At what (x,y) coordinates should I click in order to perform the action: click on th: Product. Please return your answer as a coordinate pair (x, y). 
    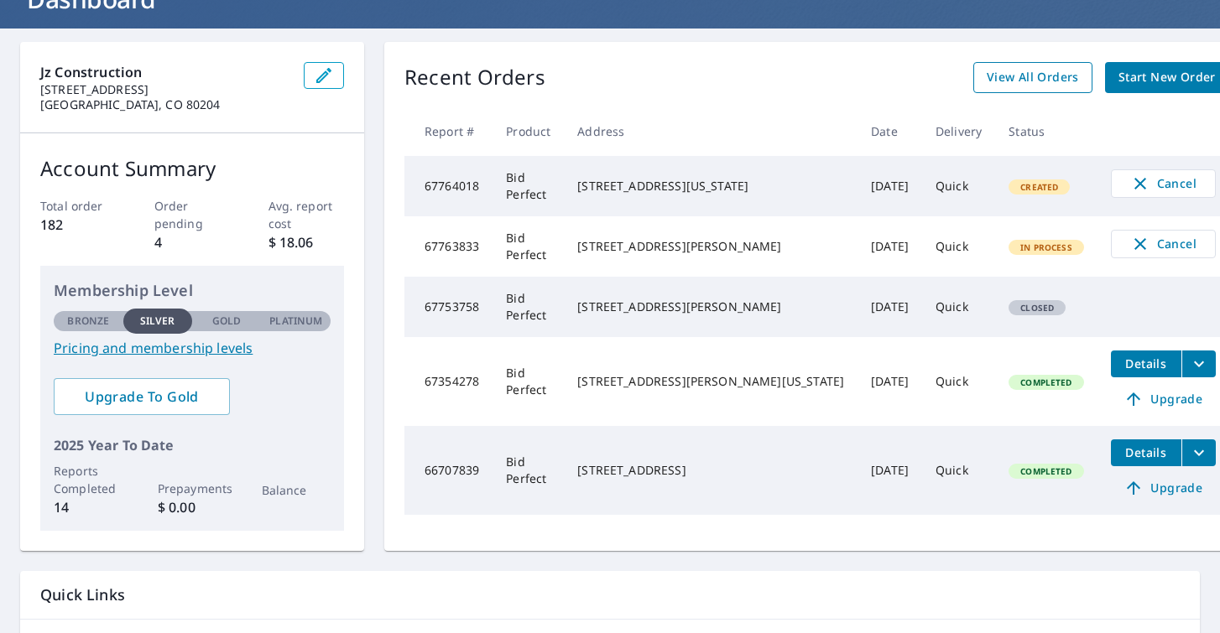
    Looking at the image, I should click on (528, 131).